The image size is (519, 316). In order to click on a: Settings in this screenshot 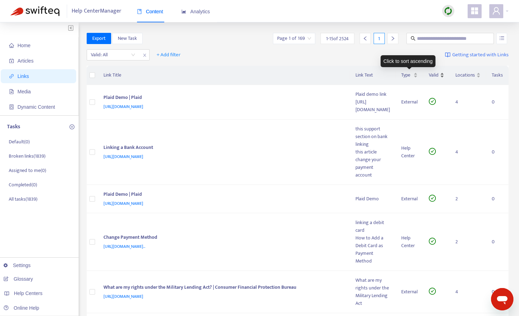, I will do `click(17, 265)`.